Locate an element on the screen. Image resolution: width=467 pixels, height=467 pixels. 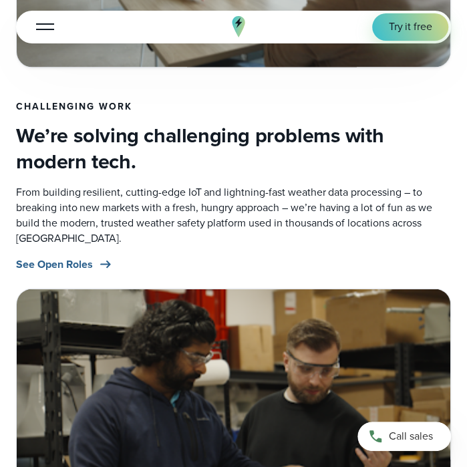
span: Call sales is located at coordinates (411, 436).